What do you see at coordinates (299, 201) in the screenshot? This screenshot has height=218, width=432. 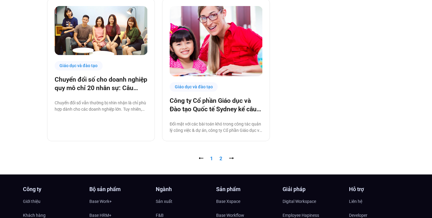 I see `span: Digital Workspace` at bounding box center [299, 201].